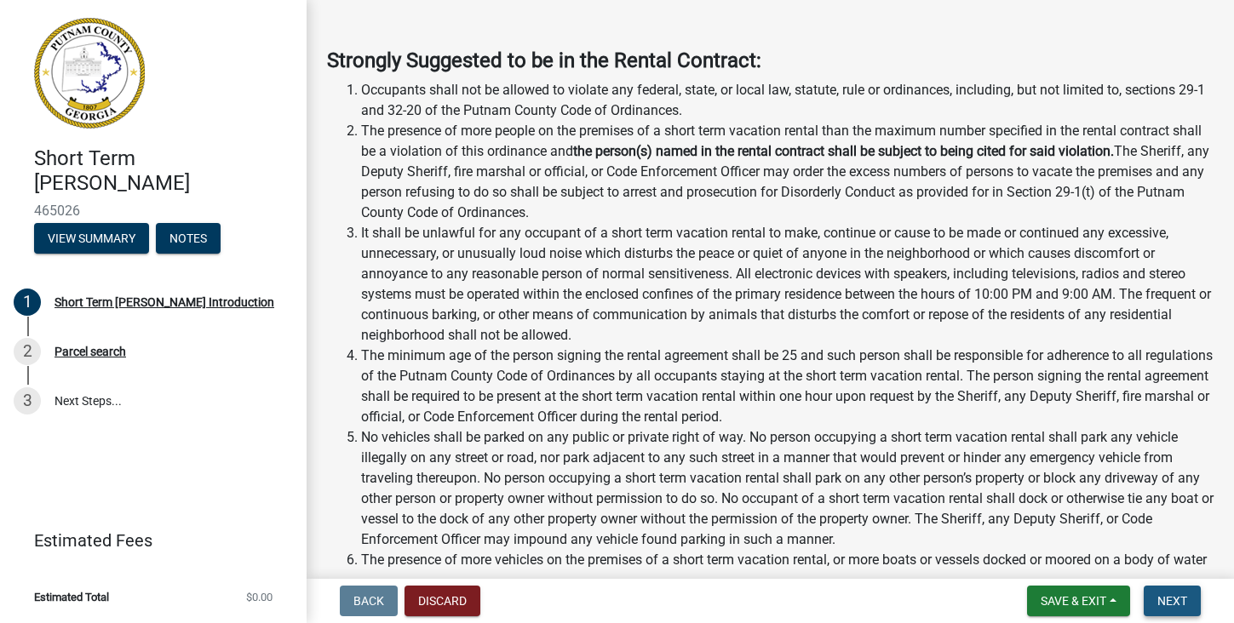 This screenshot has height=623, width=1234. What do you see at coordinates (544, 60) in the screenshot?
I see `strong: Strongly Suggested to be in the Rental Contract:` at bounding box center [544, 60].